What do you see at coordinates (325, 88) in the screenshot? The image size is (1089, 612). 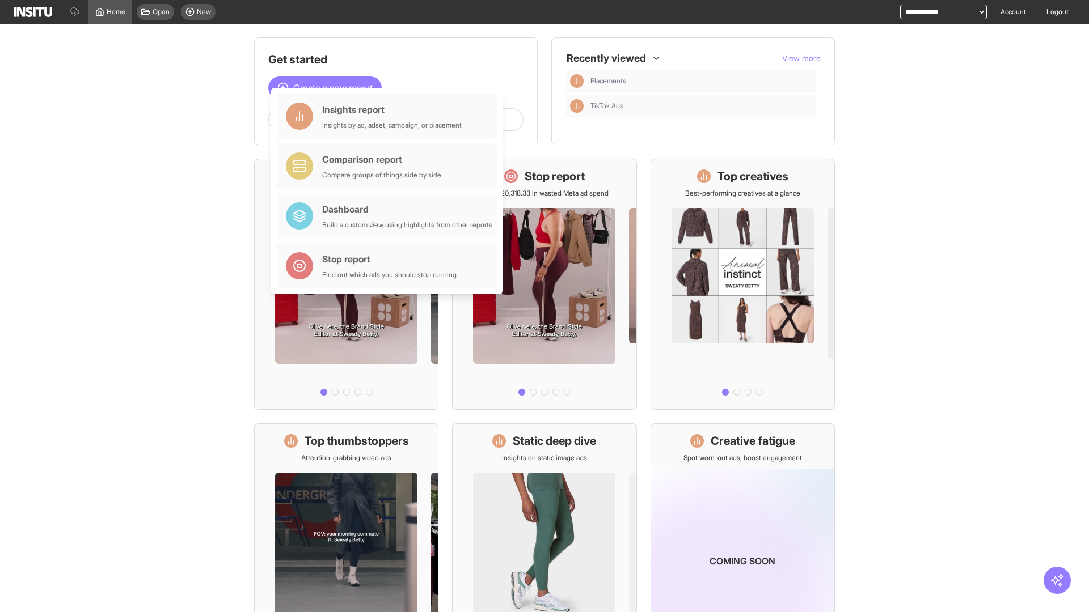 I see `button: Create a new report` at bounding box center [325, 88].